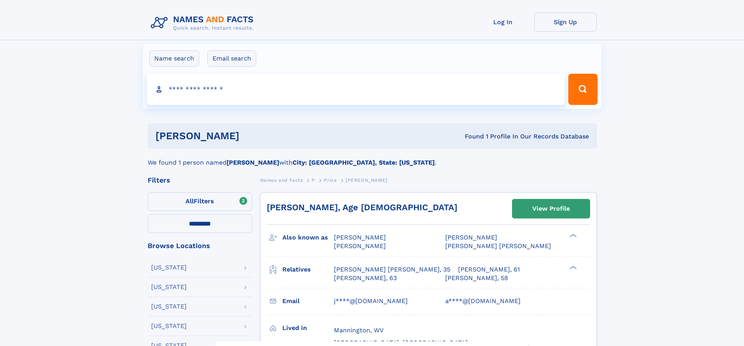 This screenshot has width=744, height=346. Describe the element at coordinates (189, 201) in the screenshot. I see `span: All` at that location.